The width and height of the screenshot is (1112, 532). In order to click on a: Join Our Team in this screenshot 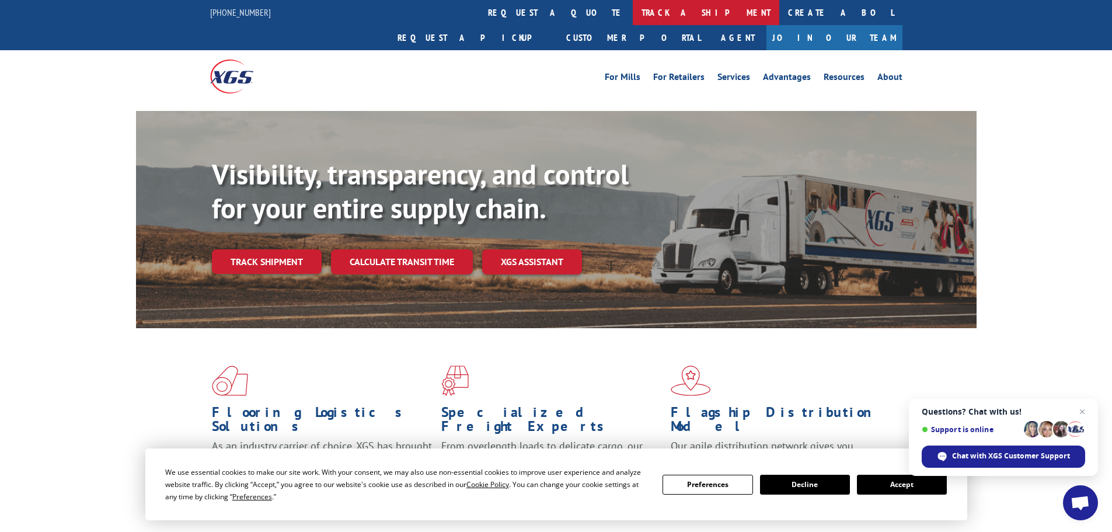, I will do `click(834, 37)`.